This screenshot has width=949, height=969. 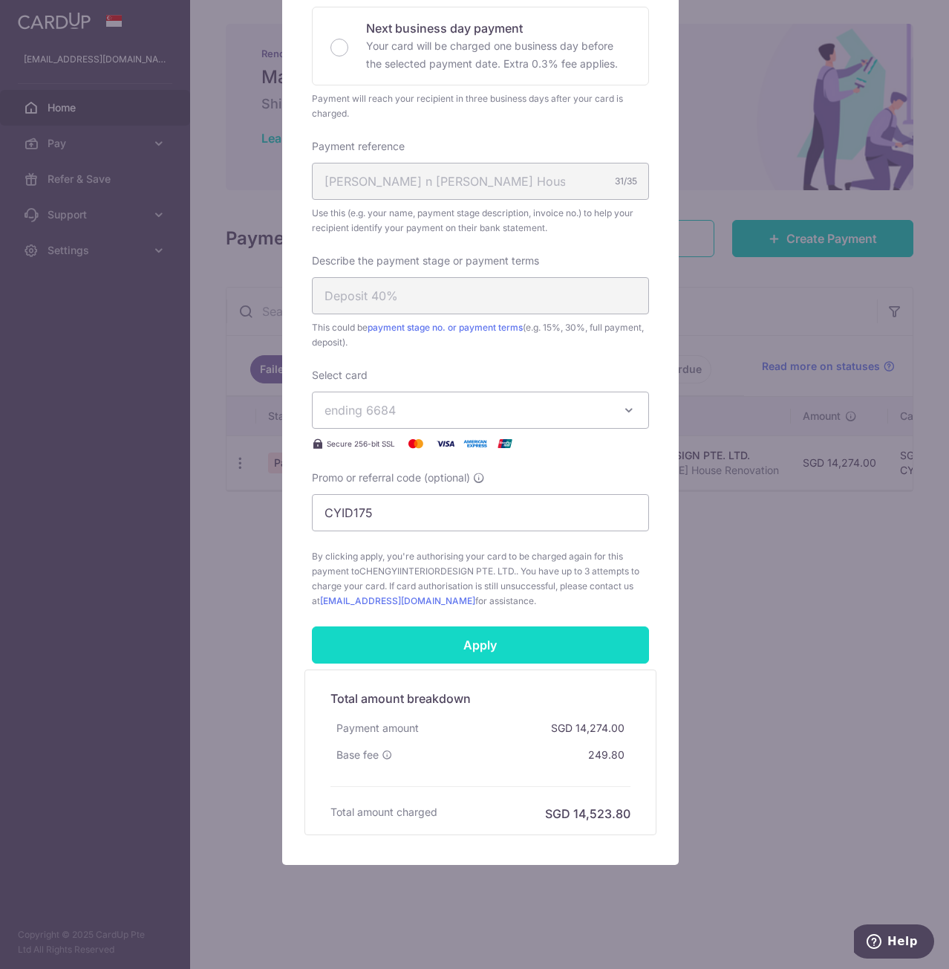 I want to click on label: Payment reference, so click(x=358, y=146).